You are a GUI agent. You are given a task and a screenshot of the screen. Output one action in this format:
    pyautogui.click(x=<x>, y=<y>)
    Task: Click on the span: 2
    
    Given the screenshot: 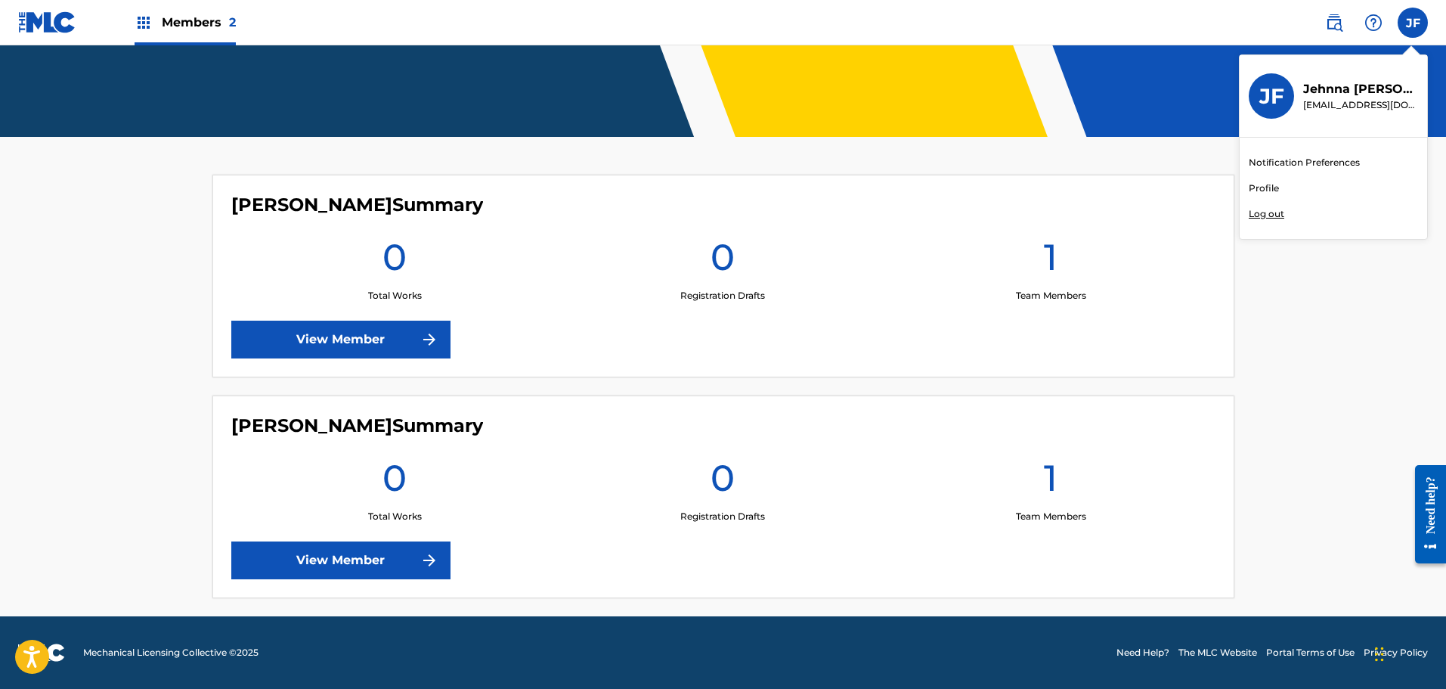 What is the action you would take?
    pyautogui.click(x=232, y=22)
    